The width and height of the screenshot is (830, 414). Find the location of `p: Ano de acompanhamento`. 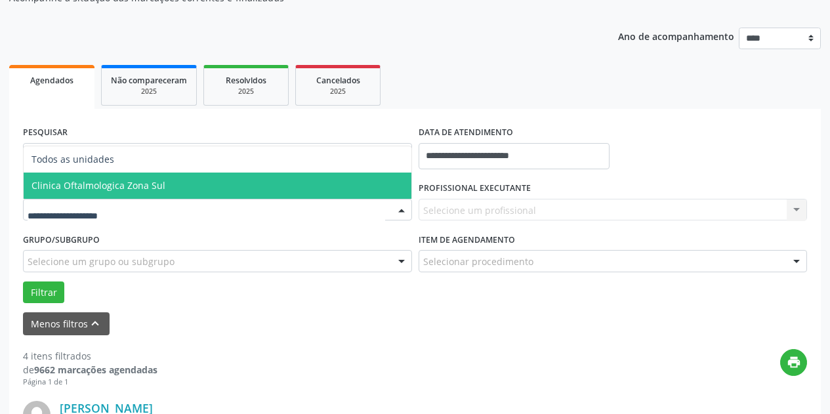

p: Ano de acompanhamento is located at coordinates (675, 35).